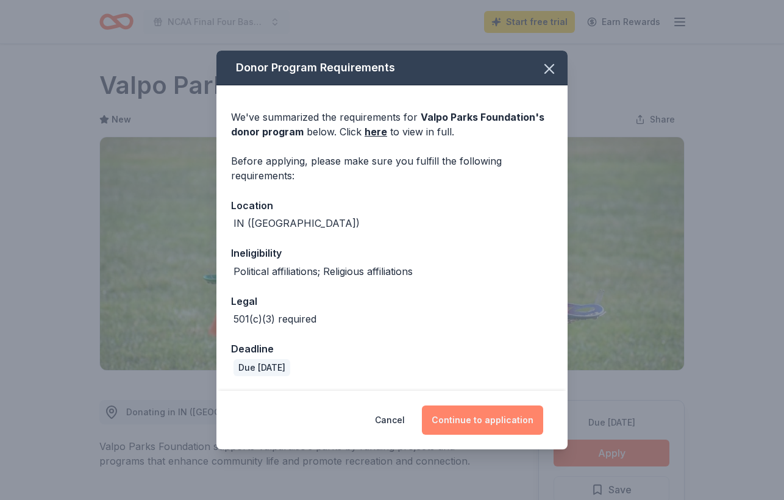 The height and width of the screenshot is (500, 784). I want to click on button: Cancel, so click(390, 420).